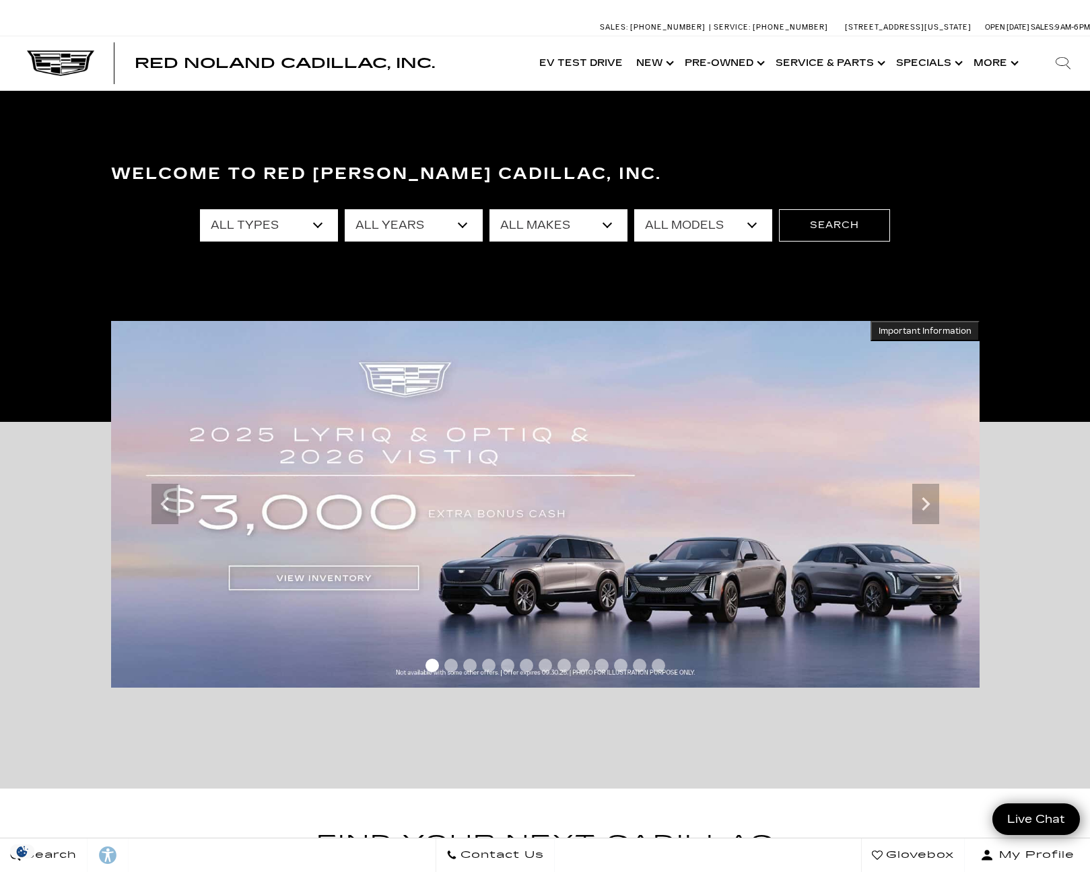 The height and width of the screenshot is (872, 1090). Describe the element at coordinates (658, 666) in the screenshot. I see `span: Go to slide 13` at that location.